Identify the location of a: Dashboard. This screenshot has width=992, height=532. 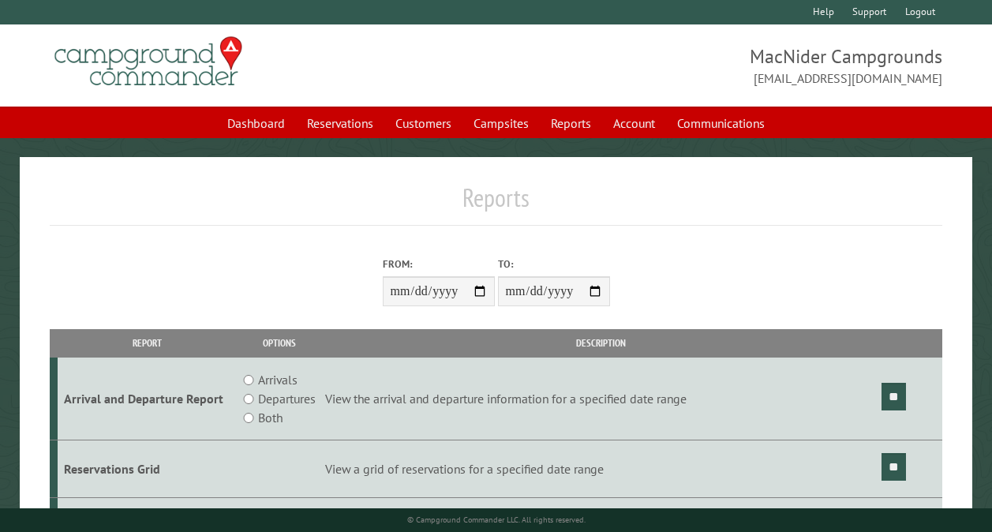
(256, 123).